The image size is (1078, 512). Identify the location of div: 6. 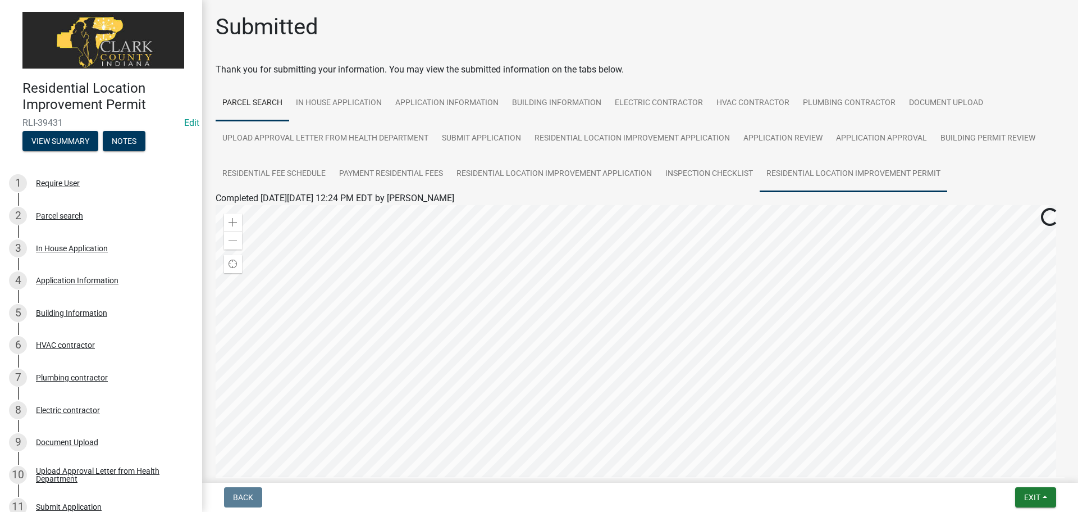
(18, 345).